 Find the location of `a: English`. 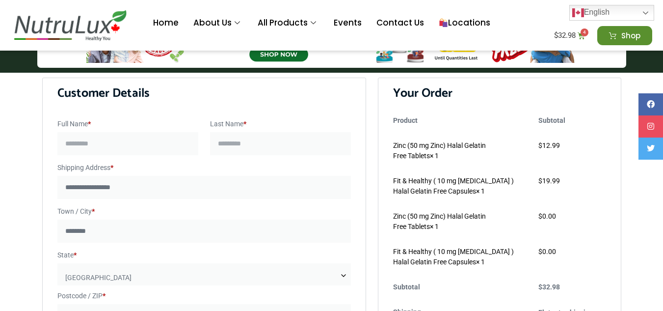

a: English is located at coordinates (612, 13).